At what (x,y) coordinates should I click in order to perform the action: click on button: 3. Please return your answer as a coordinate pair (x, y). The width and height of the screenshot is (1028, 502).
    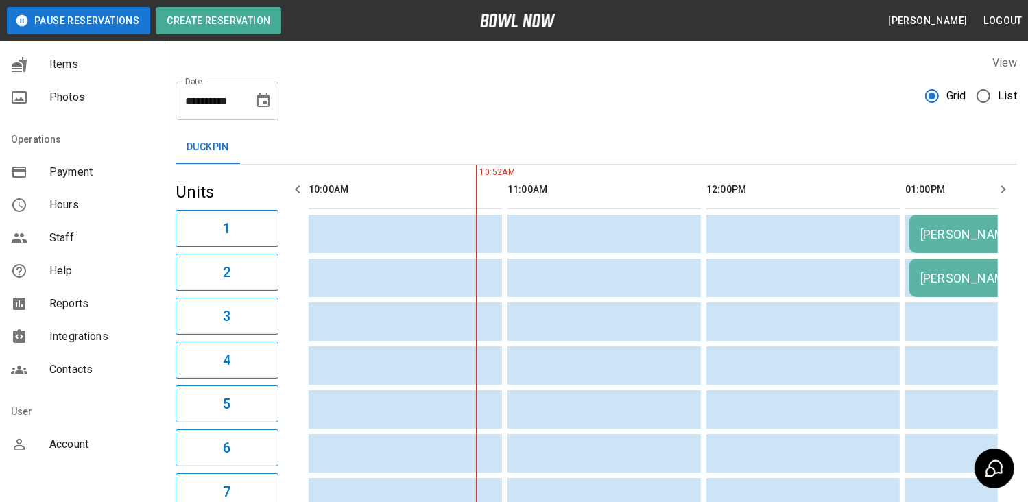
    Looking at the image, I should click on (227, 316).